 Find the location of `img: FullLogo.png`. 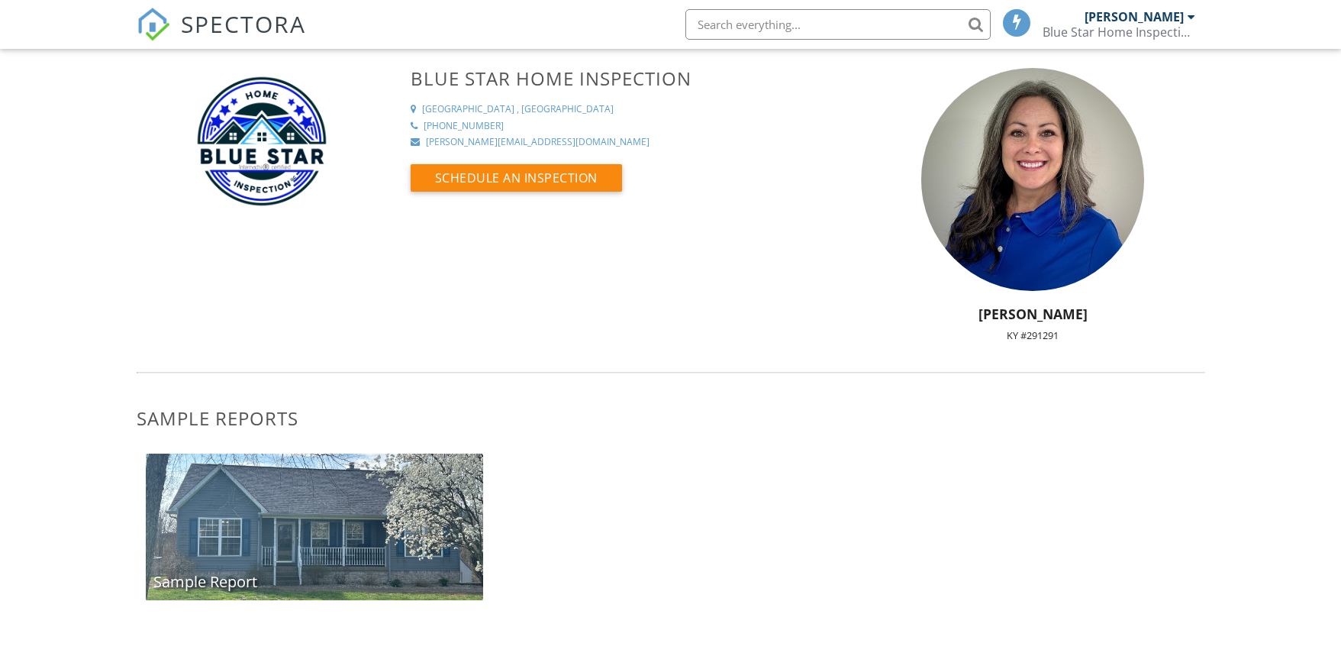

img: FullLogo.png is located at coordinates (262, 141).